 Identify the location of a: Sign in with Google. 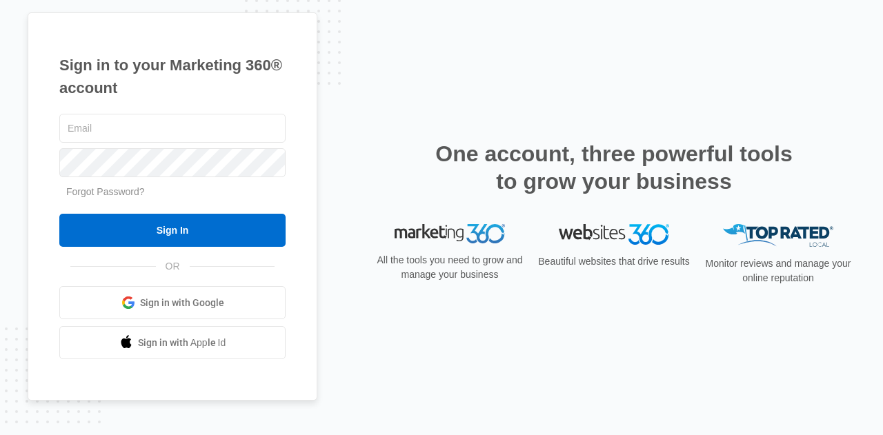
(172, 303).